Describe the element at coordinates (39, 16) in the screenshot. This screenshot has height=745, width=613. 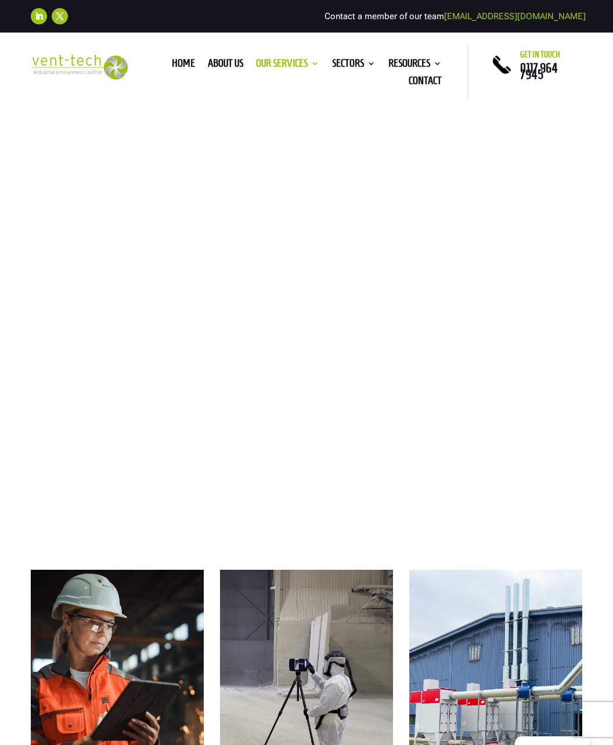
I see `a: Follow on LinkedIn` at that location.